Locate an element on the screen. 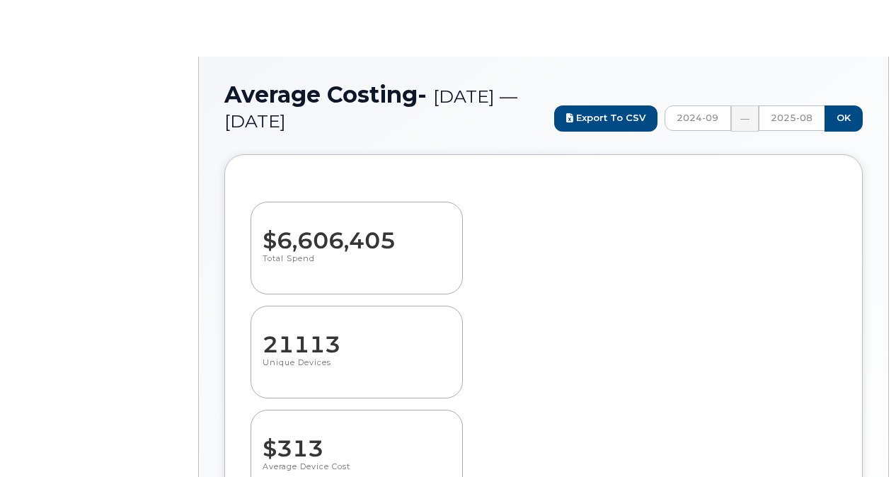 This screenshot has height=477, width=896. a: Export to CSV is located at coordinates (606, 118).